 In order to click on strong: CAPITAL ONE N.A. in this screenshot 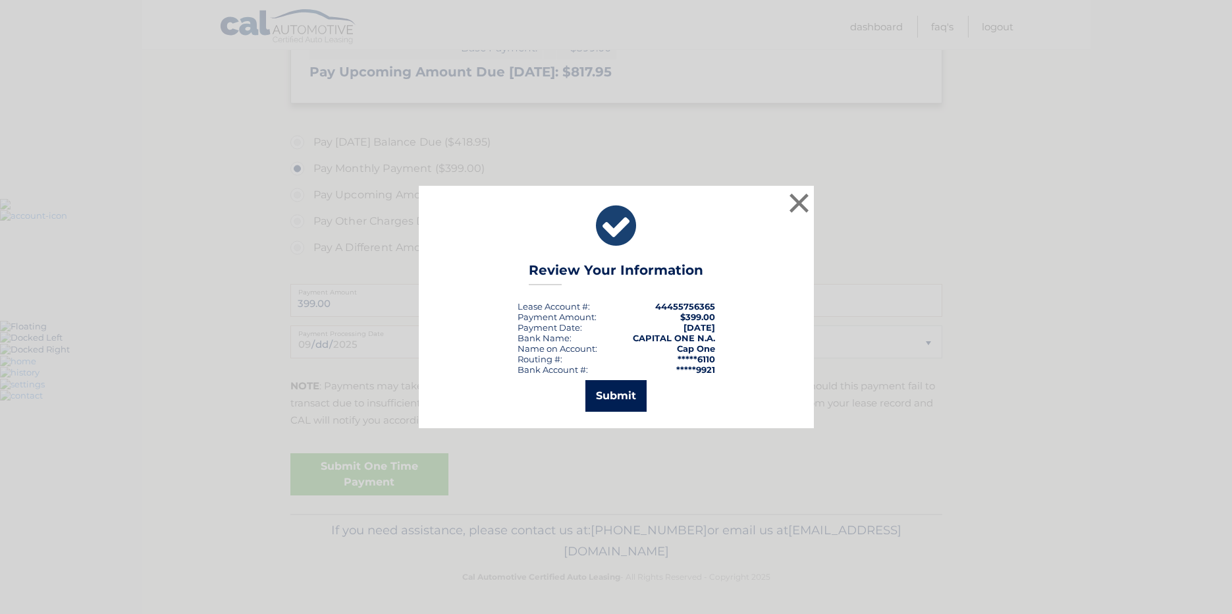, I will do `click(674, 338)`.